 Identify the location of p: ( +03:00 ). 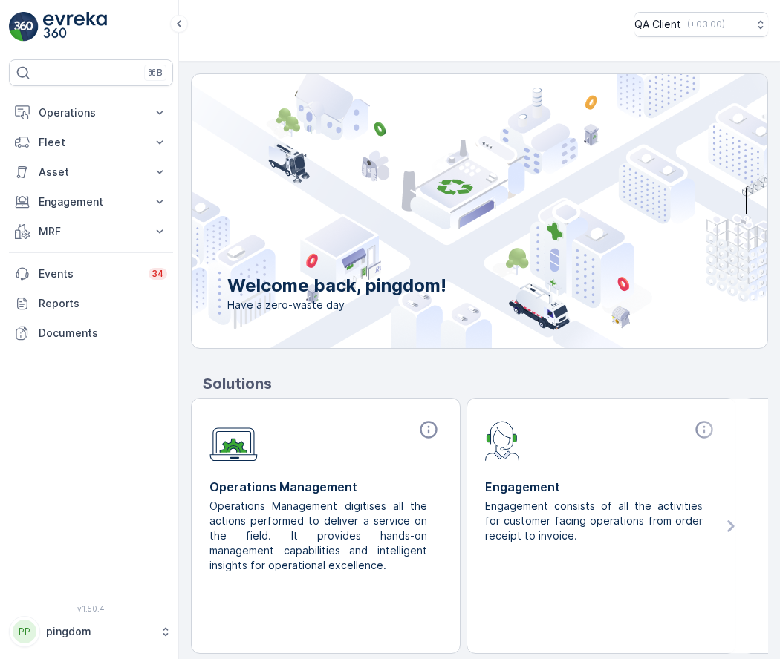
(705, 25).